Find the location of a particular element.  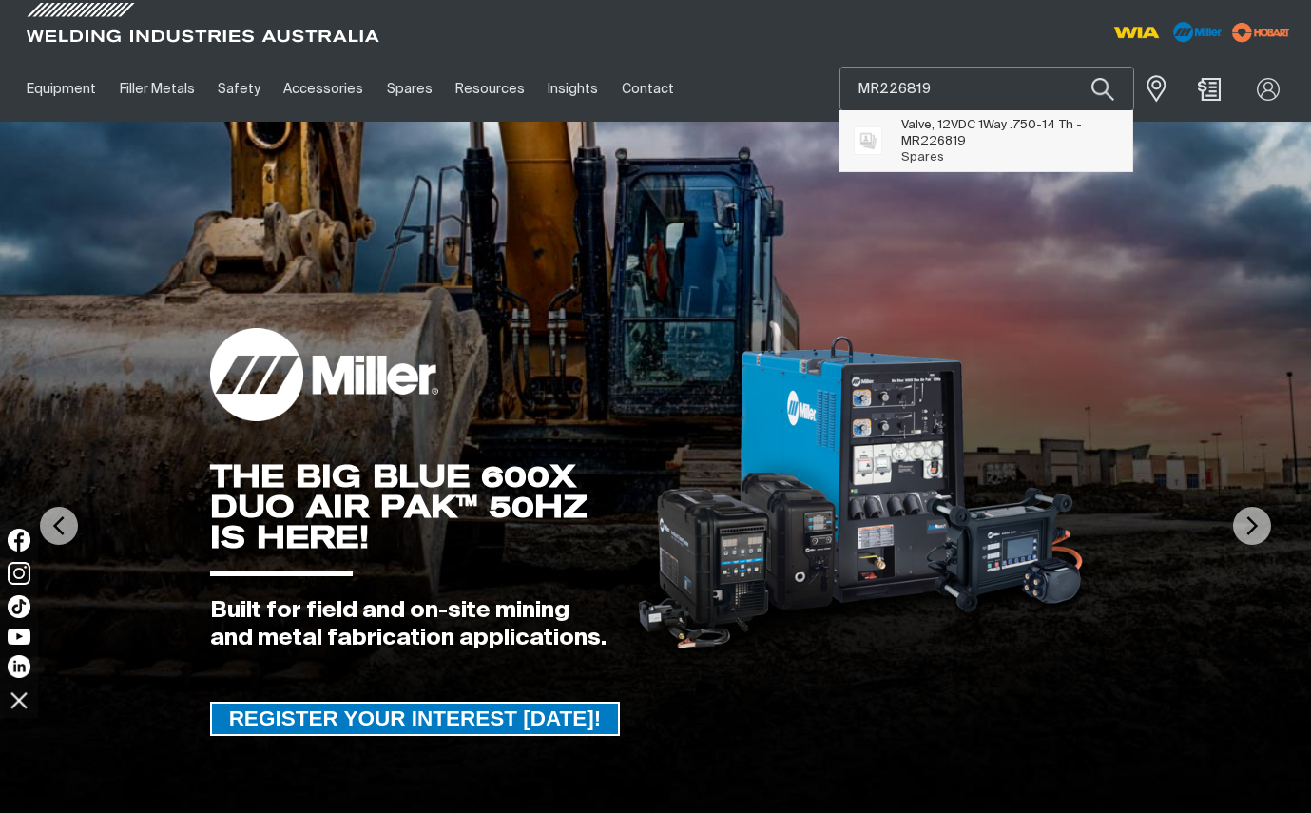

span: Spares is located at coordinates (922, 157).